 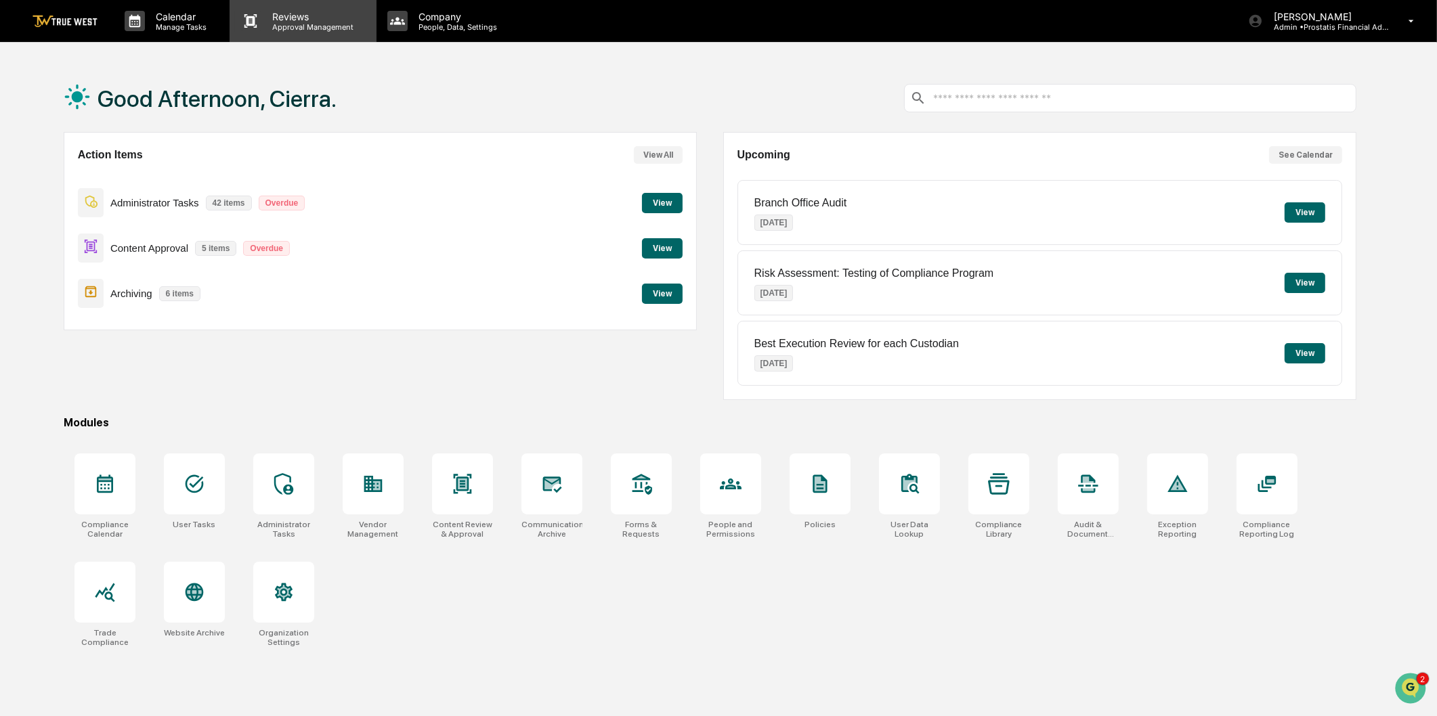 What do you see at coordinates (311, 16) in the screenshot?
I see `p: Reviews` at bounding box center [311, 16].